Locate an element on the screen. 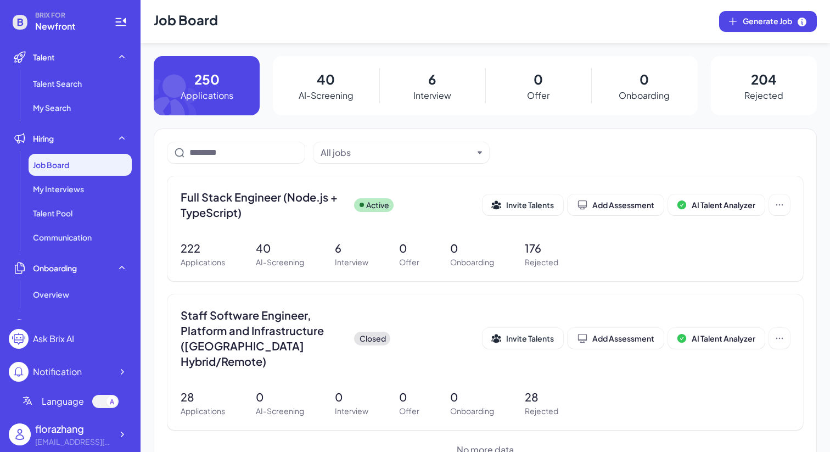 This screenshot has height=452, width=830. p: 222 is located at coordinates (203, 248).